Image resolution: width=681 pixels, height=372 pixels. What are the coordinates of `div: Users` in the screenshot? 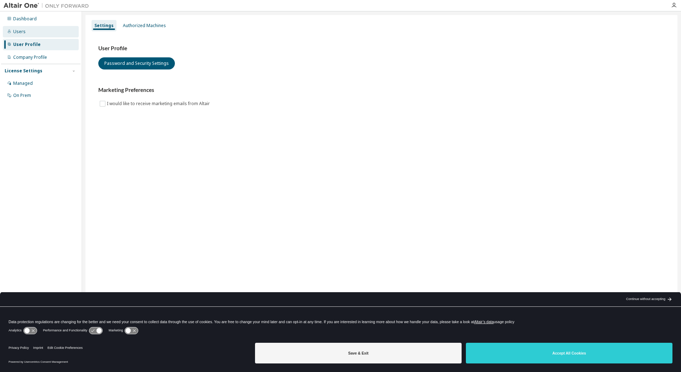 It's located at (19, 32).